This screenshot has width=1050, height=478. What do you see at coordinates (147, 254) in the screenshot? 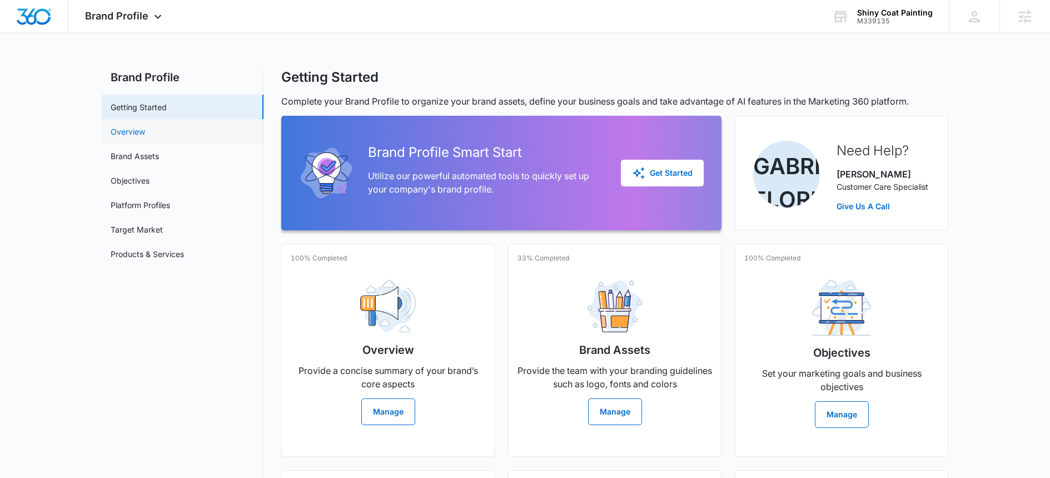
I see `a: Products & Services` at bounding box center [147, 254].